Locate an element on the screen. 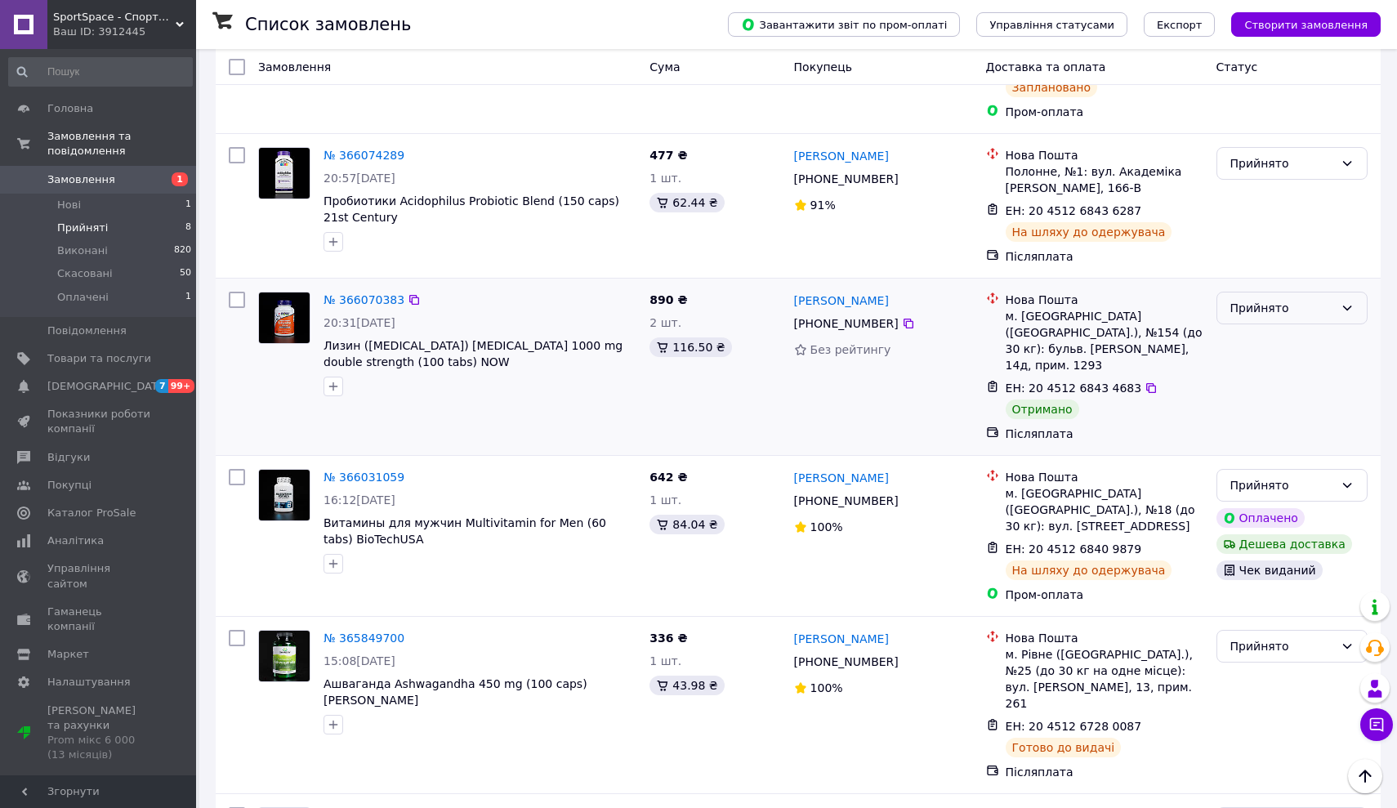  span: Експорт is located at coordinates (1179, 25).